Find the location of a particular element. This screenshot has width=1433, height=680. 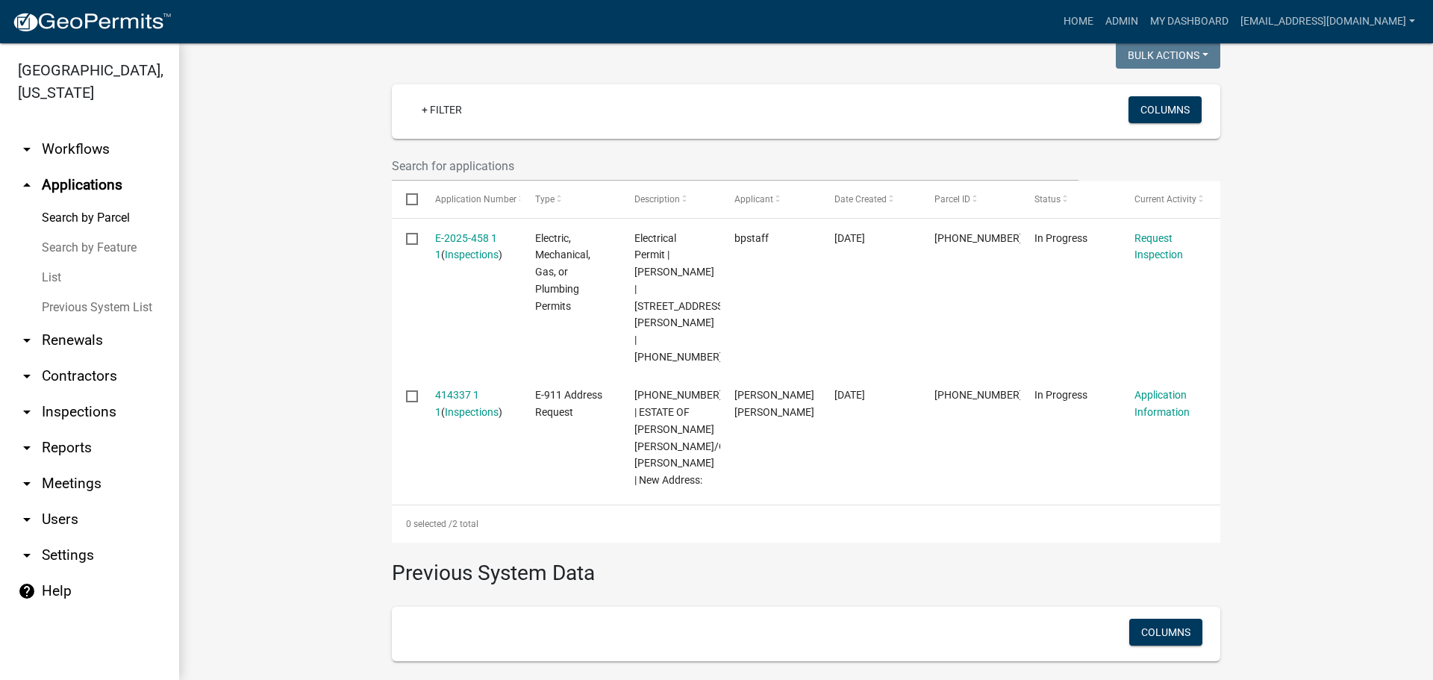

i: arrow_drop_up is located at coordinates (27, 185).